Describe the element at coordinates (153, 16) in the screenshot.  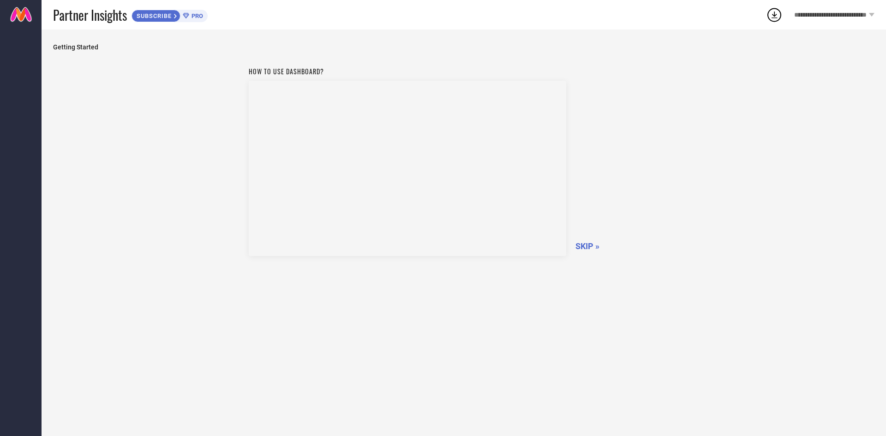
I see `span: SUBSCRIBE` at that location.